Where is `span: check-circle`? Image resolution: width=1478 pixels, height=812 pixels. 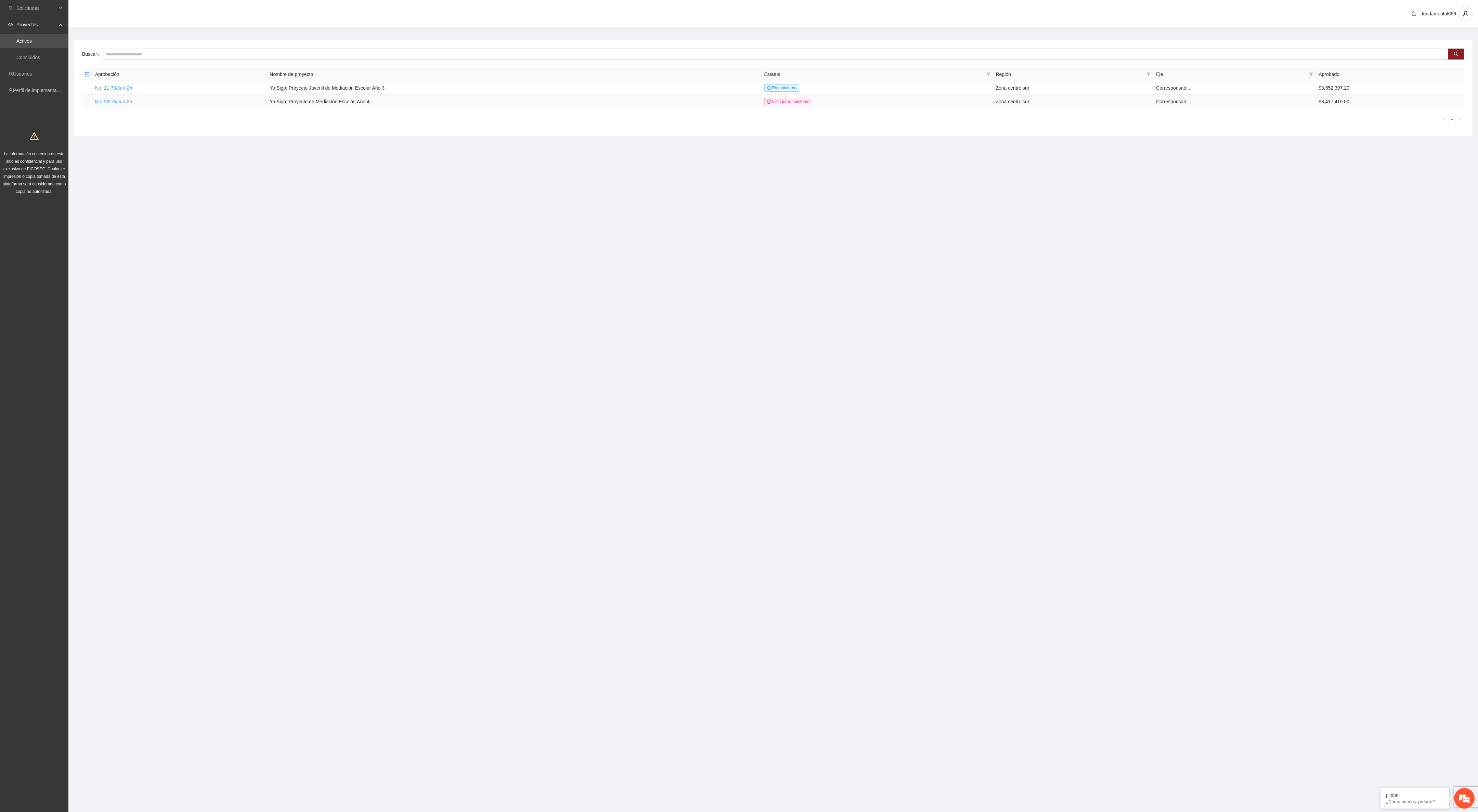 span: check-circle is located at coordinates (769, 101).